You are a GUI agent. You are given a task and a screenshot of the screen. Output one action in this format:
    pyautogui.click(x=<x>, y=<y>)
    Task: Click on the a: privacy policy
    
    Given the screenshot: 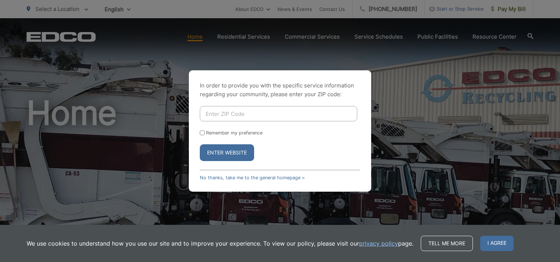 What is the action you would take?
    pyautogui.click(x=378, y=243)
    